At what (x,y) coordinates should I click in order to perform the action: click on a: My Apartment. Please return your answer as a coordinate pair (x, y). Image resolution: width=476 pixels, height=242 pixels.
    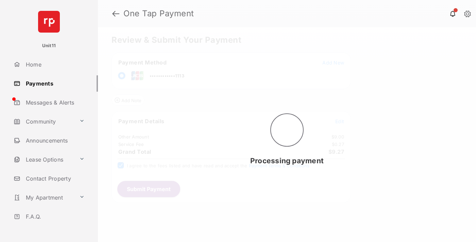
    Looking at the image, I should click on (44, 198).